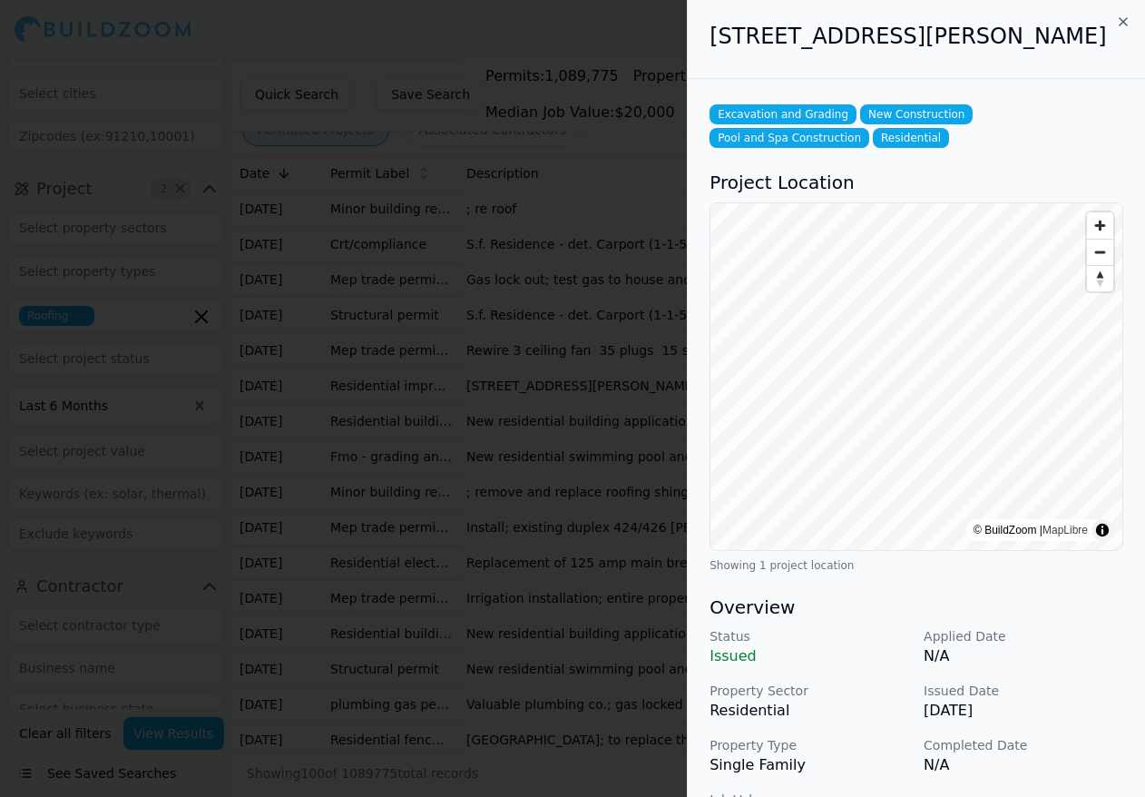 This screenshot has height=797, width=1145. I want to click on h3: Project Location, so click(917, 182).